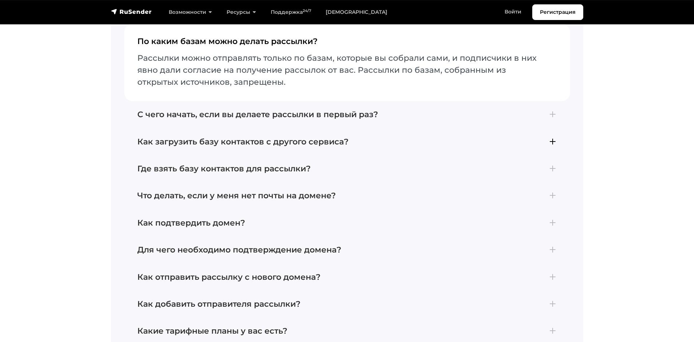  I want to click on h4: С чего начать, если вы делаете рассылки в первый раз?, so click(347, 115).